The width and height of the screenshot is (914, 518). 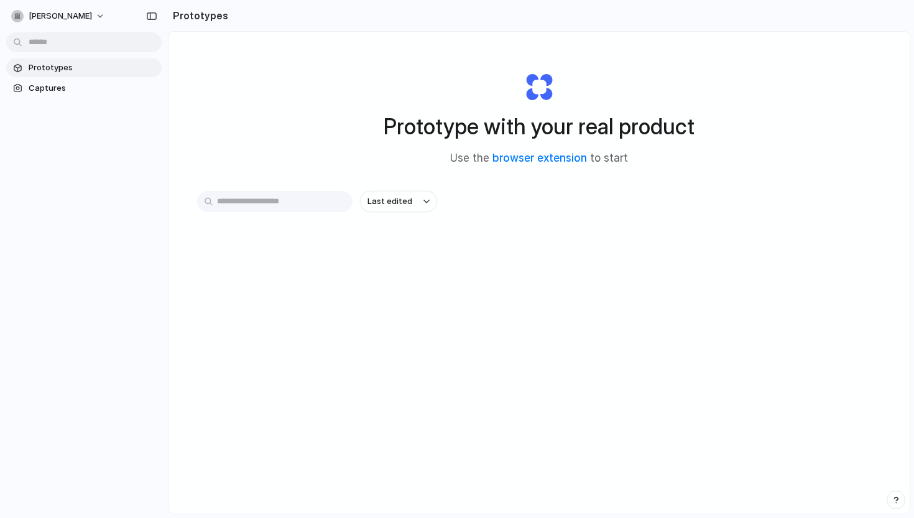 What do you see at coordinates (93, 68) in the screenshot?
I see `span: Prototypes` at bounding box center [93, 68].